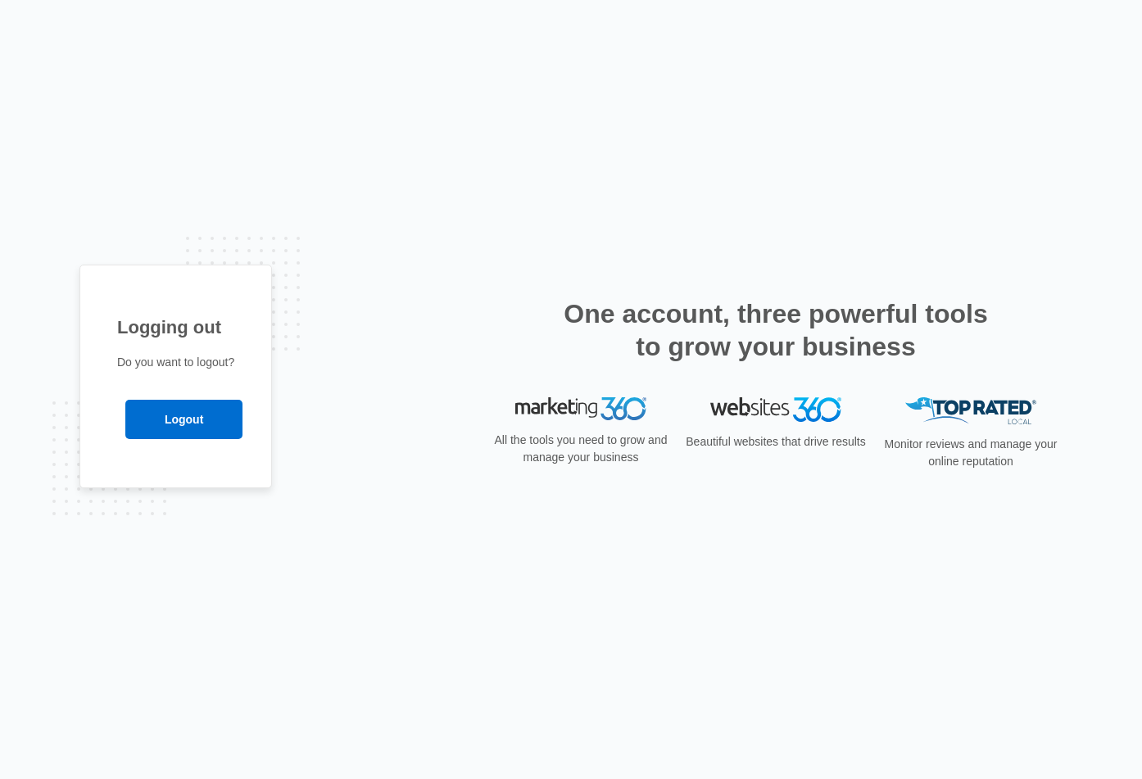  I want to click on h2: One account, three powerful tools to grow your business, so click(776, 330).